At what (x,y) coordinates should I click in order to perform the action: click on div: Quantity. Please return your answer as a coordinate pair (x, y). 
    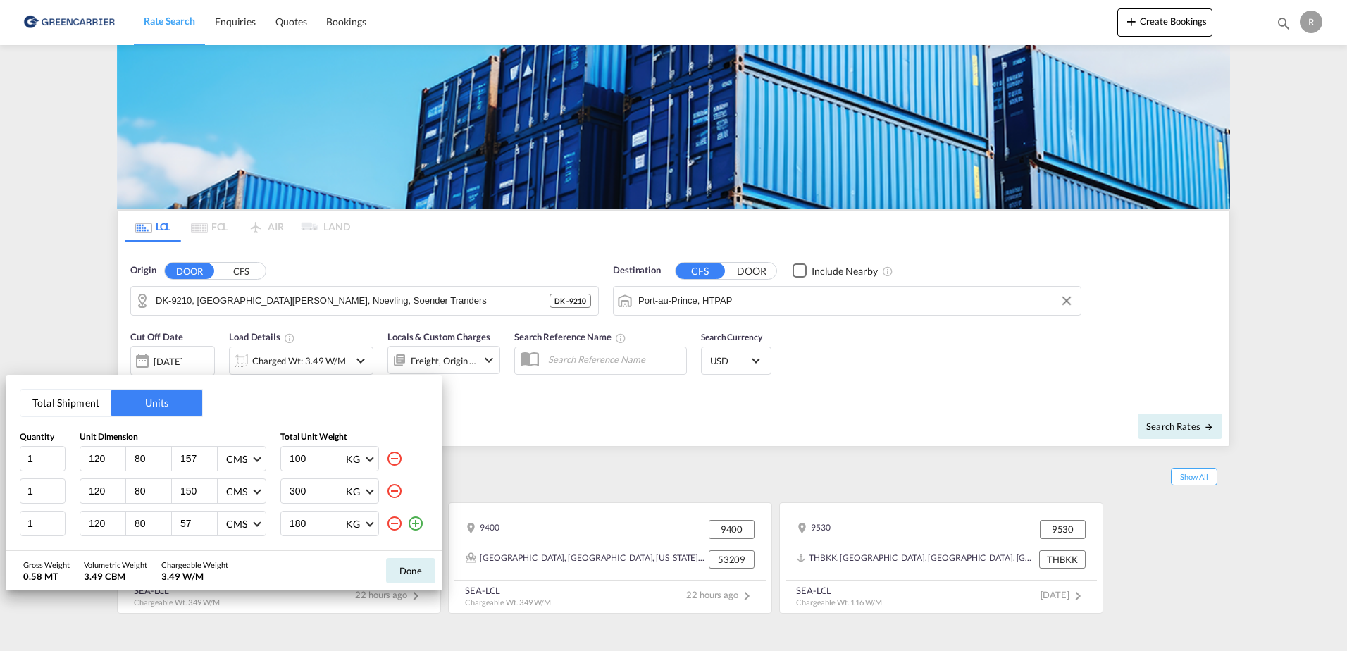
    Looking at the image, I should click on (42, 437).